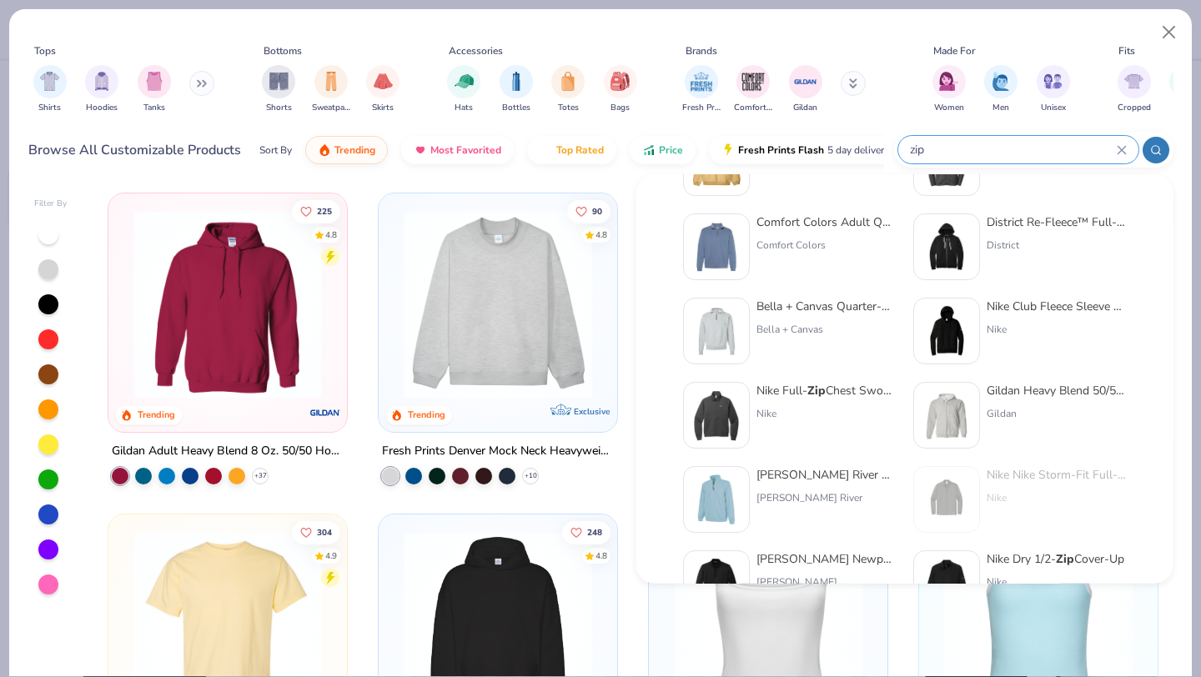 This screenshot has height=677, width=1201. I want to click on img: Totes Image, so click(568, 81).